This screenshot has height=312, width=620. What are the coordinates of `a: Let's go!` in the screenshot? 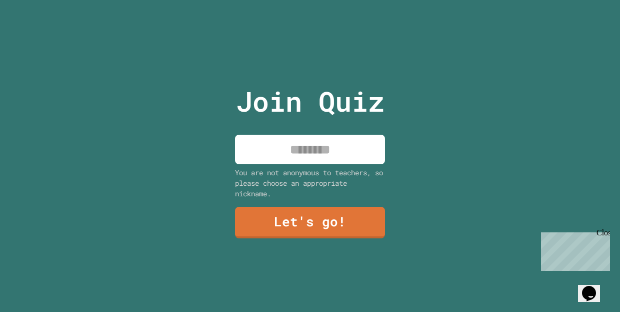 It's located at (310, 222).